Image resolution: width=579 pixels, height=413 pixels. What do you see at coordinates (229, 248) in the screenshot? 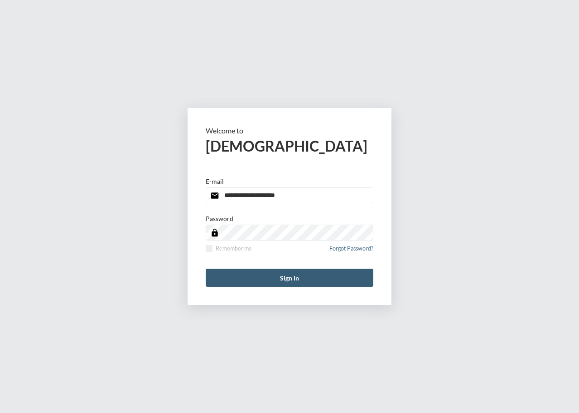
I see `label: Remember me` at bounding box center [229, 248].